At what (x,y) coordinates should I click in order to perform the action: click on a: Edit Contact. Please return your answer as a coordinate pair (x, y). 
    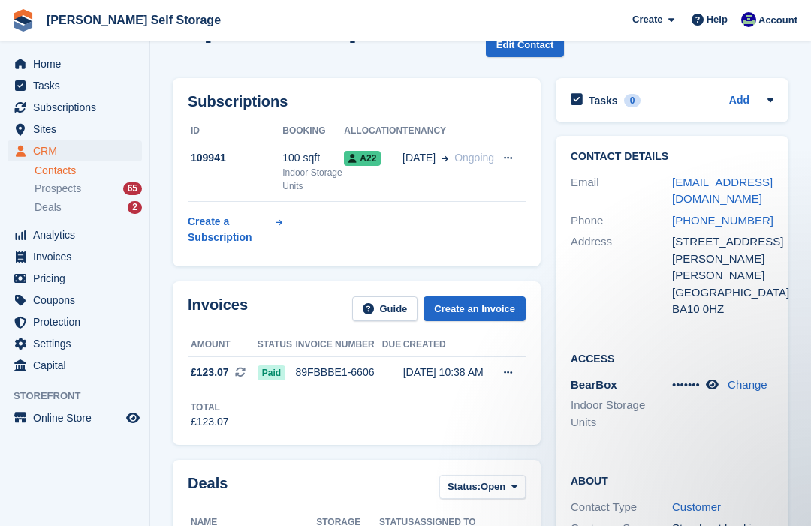
    Looking at the image, I should click on (525, 45).